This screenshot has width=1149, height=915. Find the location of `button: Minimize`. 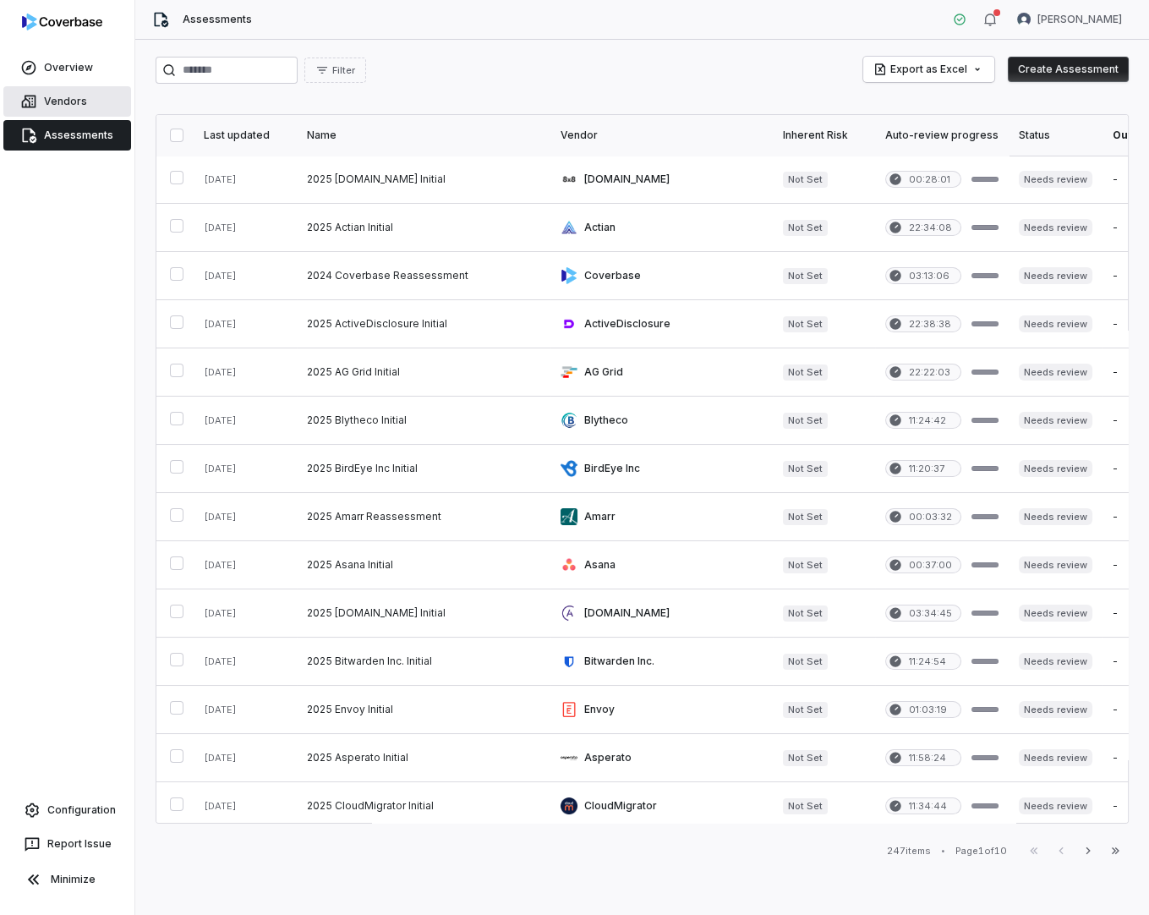

button: Minimize is located at coordinates (67, 880).